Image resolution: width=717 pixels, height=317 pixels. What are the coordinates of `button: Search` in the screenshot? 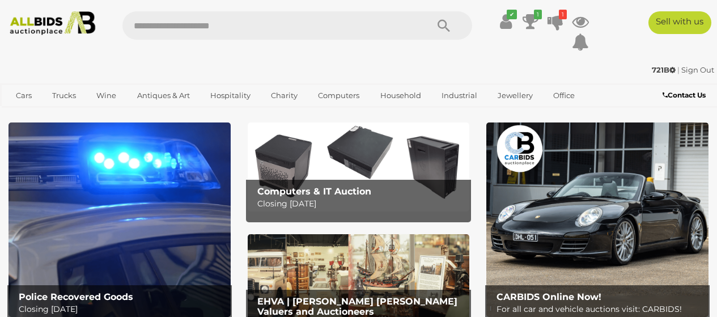 It's located at (444, 25).